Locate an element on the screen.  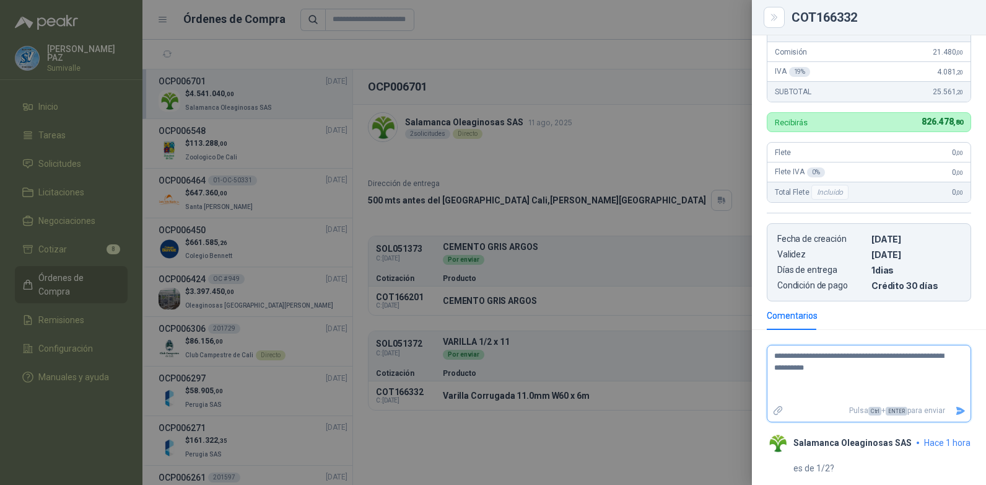
span: Ctrl is located at coordinates (875, 411).